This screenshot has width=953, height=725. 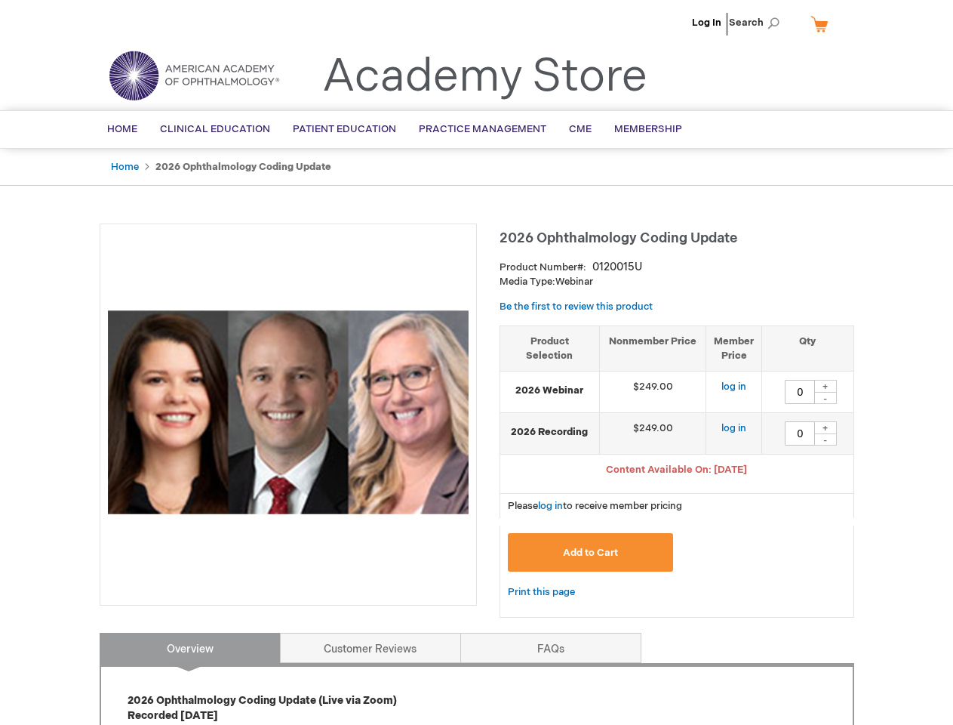 What do you see at coordinates (482, 129) in the screenshot?
I see `span: Practice Management` at bounding box center [482, 129].